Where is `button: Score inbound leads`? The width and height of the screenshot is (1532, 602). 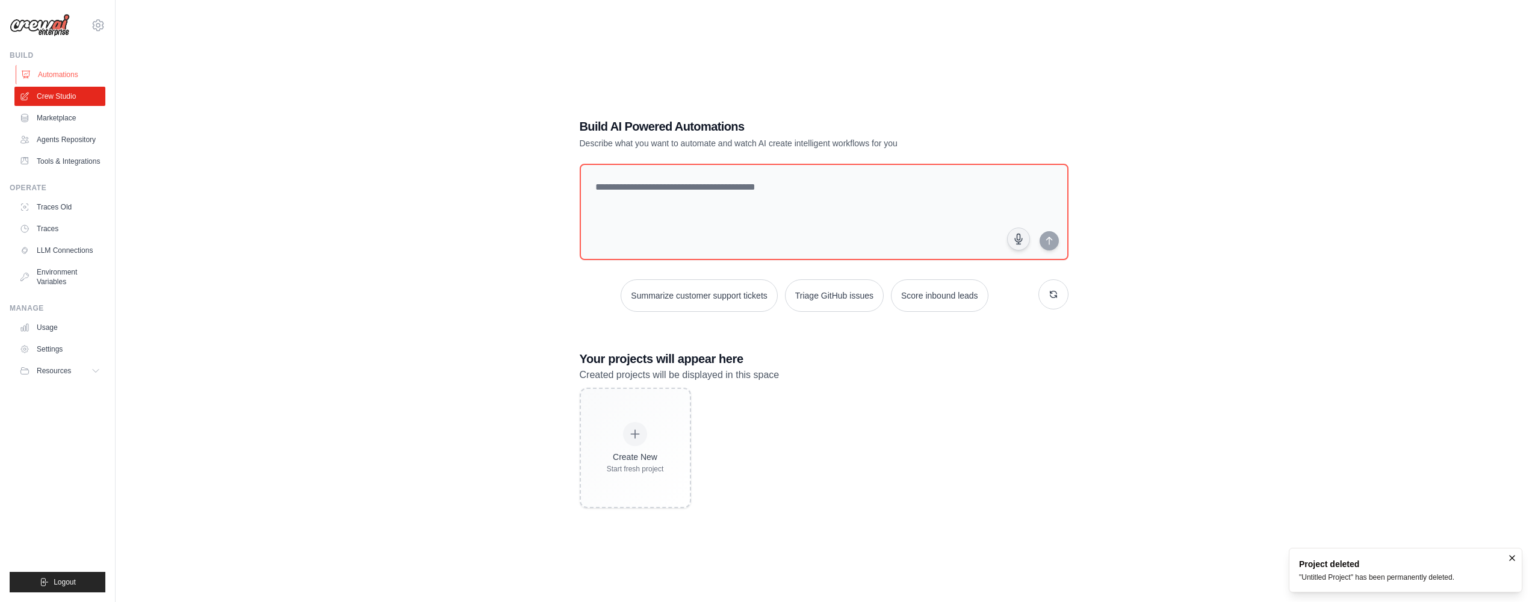
button: Score inbound leads is located at coordinates (940, 296).